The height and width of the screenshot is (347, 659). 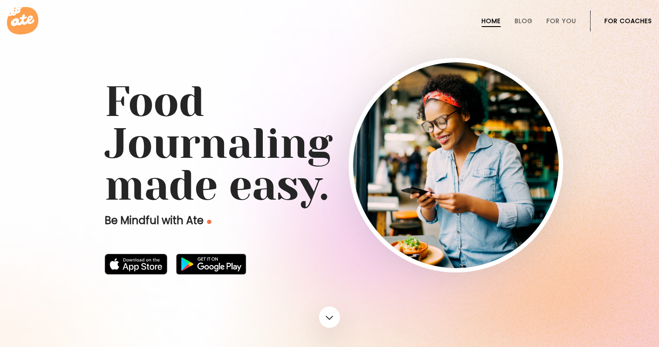 I want to click on a: Home, so click(x=491, y=21).